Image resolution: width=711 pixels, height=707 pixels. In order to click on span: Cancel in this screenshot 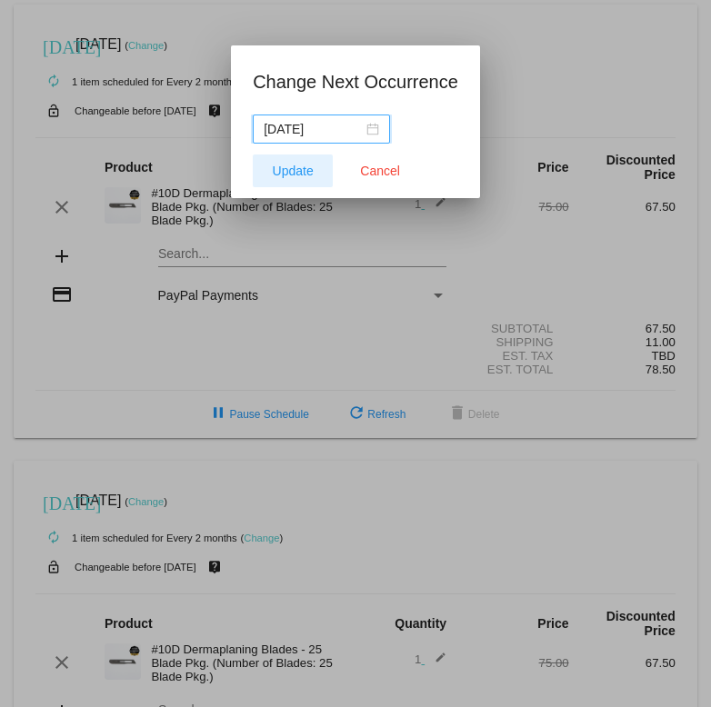, I will do `click(380, 171)`.